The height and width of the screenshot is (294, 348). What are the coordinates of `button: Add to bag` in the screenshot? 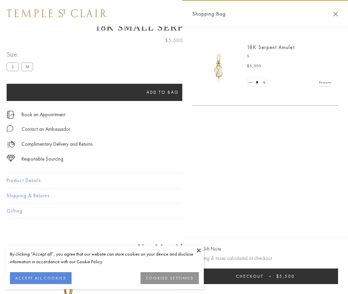 It's located at (163, 92).